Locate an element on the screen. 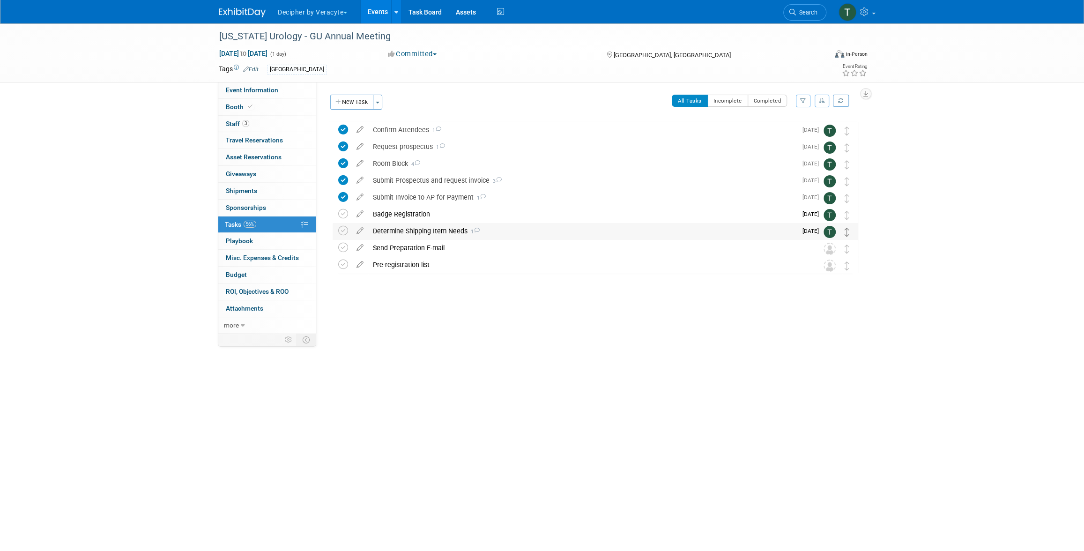  img: ExhibitDay is located at coordinates (242, 13).